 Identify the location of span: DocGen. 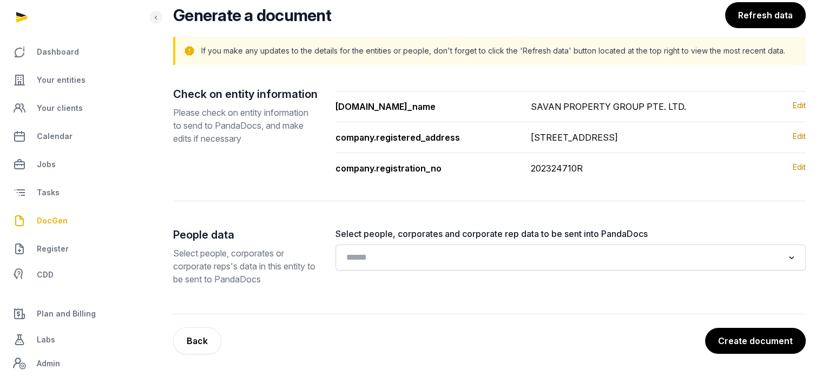
(52, 221).